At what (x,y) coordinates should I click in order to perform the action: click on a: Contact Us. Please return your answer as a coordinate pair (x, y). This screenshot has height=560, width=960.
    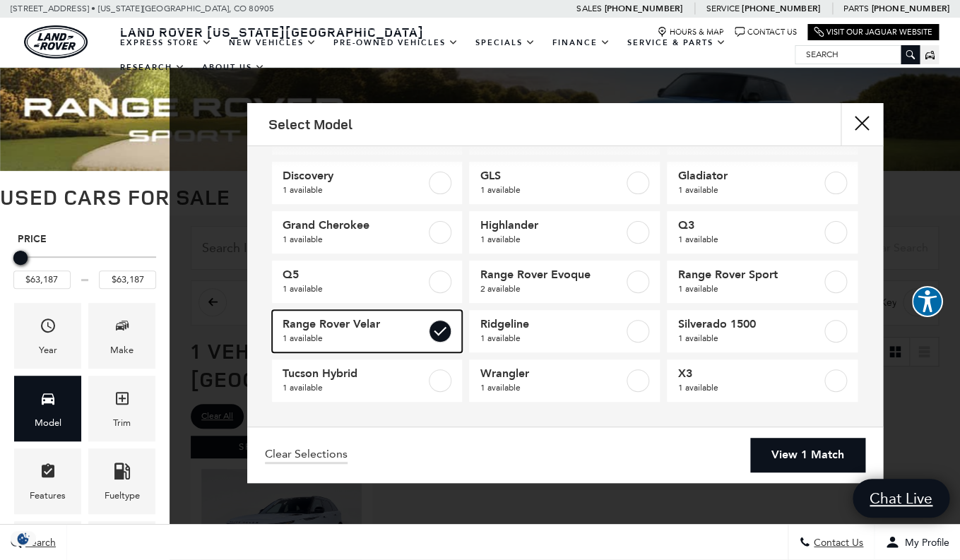
    Looking at the image, I should click on (766, 32).